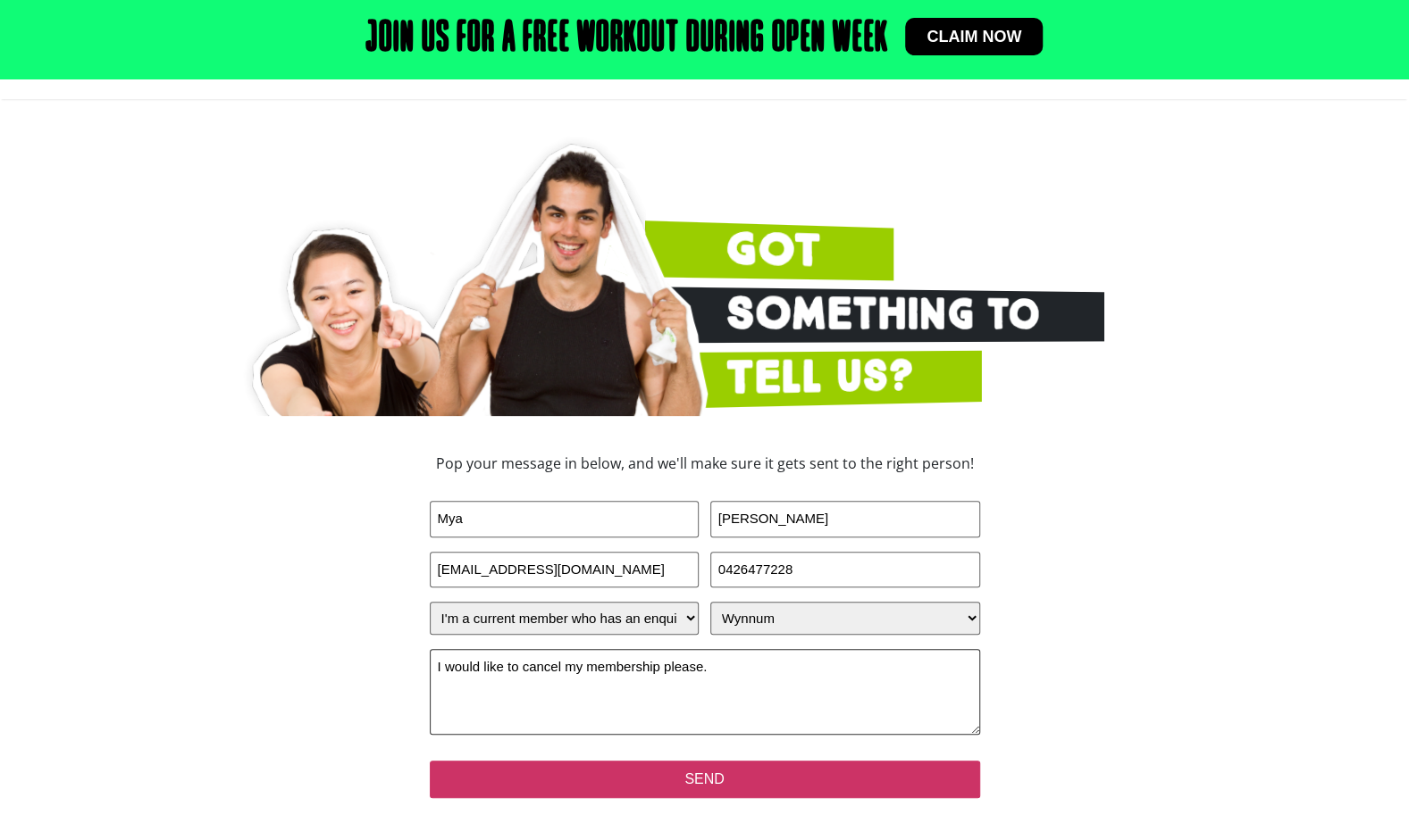 Image resolution: width=1409 pixels, height=840 pixels. I want to click on input: LAST NAME, so click(845, 519).